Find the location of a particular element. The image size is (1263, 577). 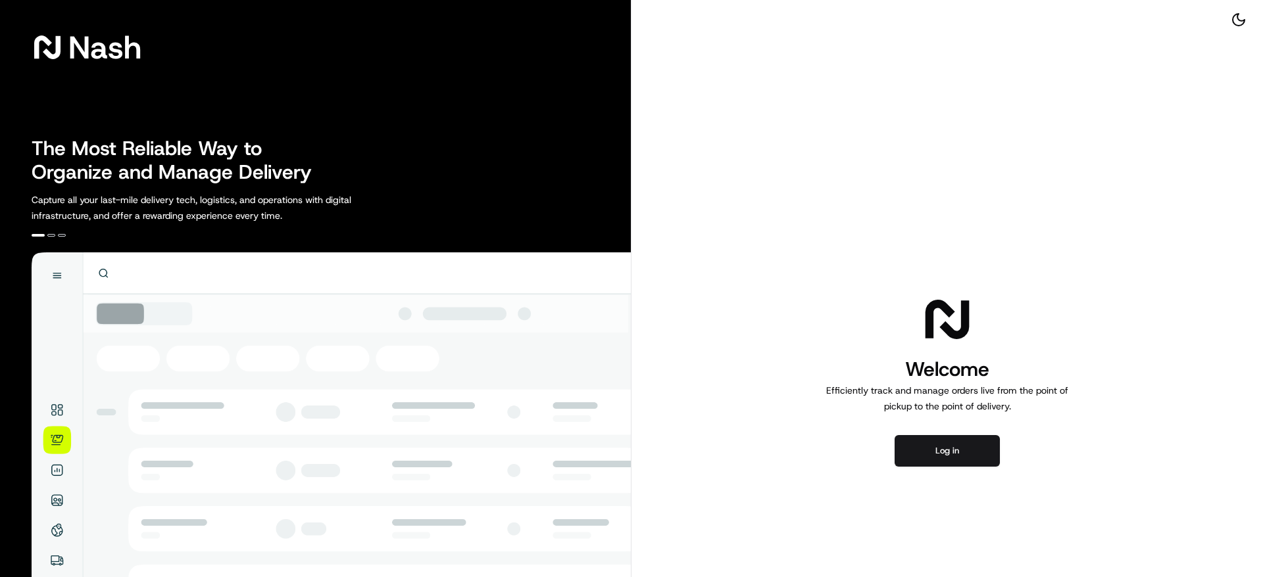

h2: The Most Reliable Way to Organize and Manage Delivery is located at coordinates (179, 160).